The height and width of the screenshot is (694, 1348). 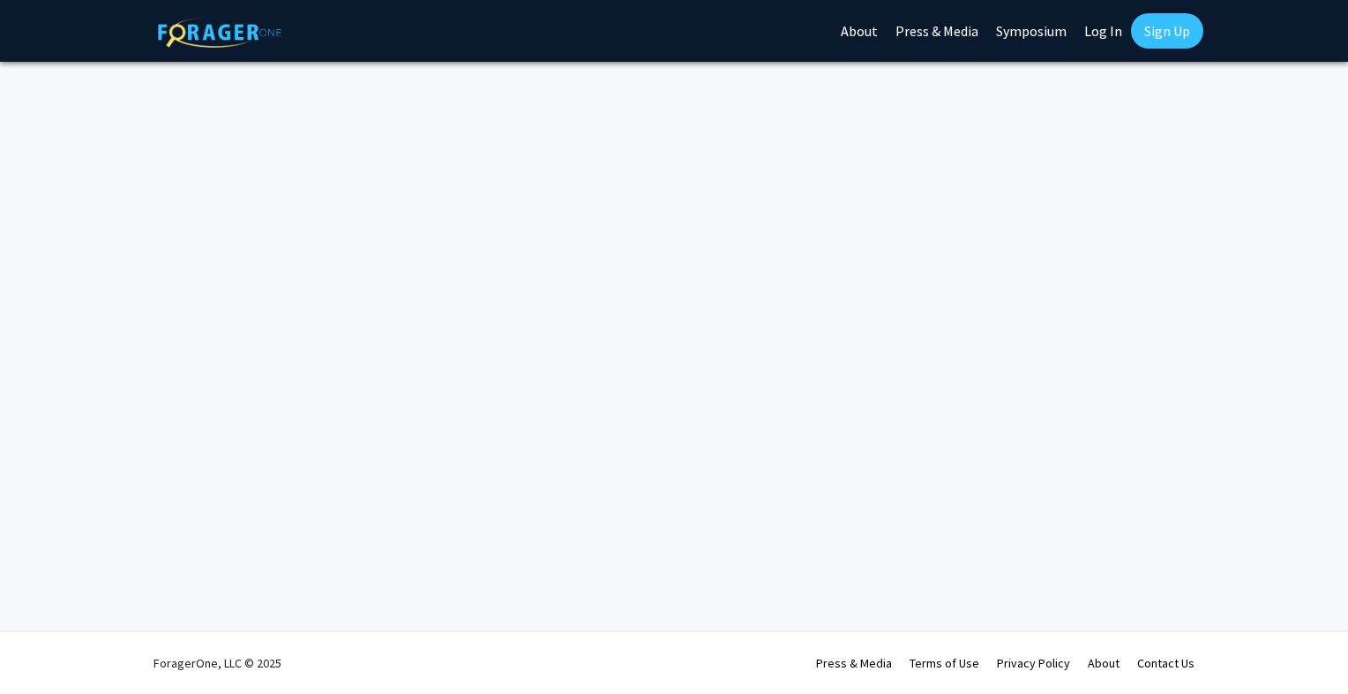 What do you see at coordinates (220, 32) in the screenshot?
I see `img: ForagerOne Logo` at bounding box center [220, 32].